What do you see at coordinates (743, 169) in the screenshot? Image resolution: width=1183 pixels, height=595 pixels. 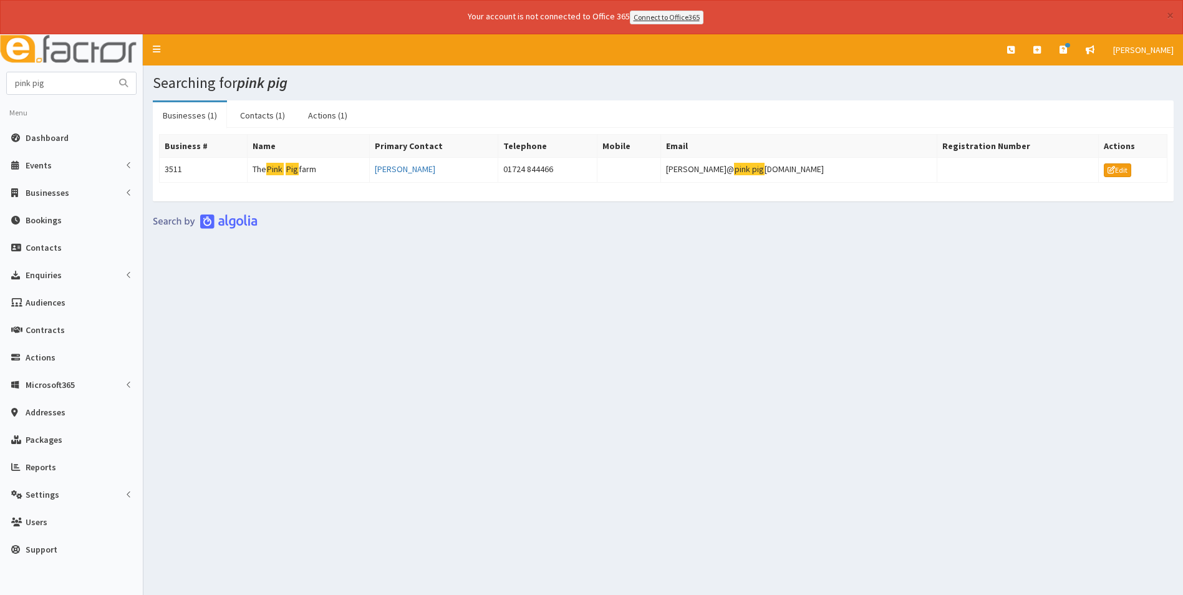 I see `mark: pink` at bounding box center [743, 169].